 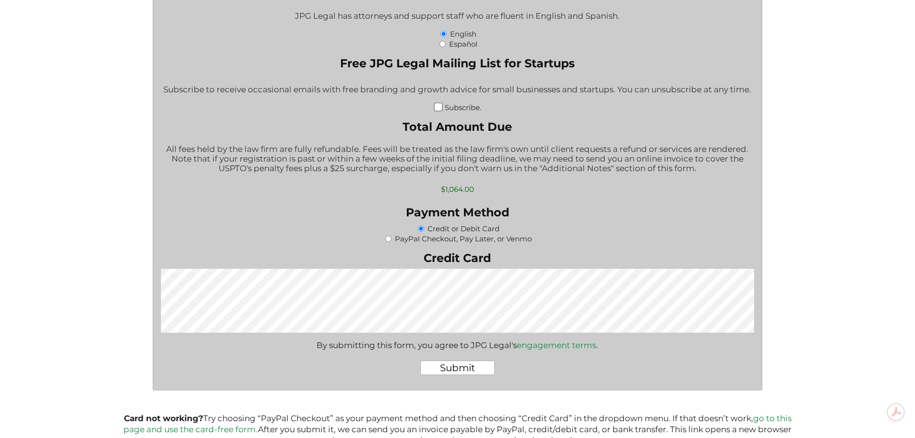 I want to click on a: engagement terms, so click(x=556, y=345).